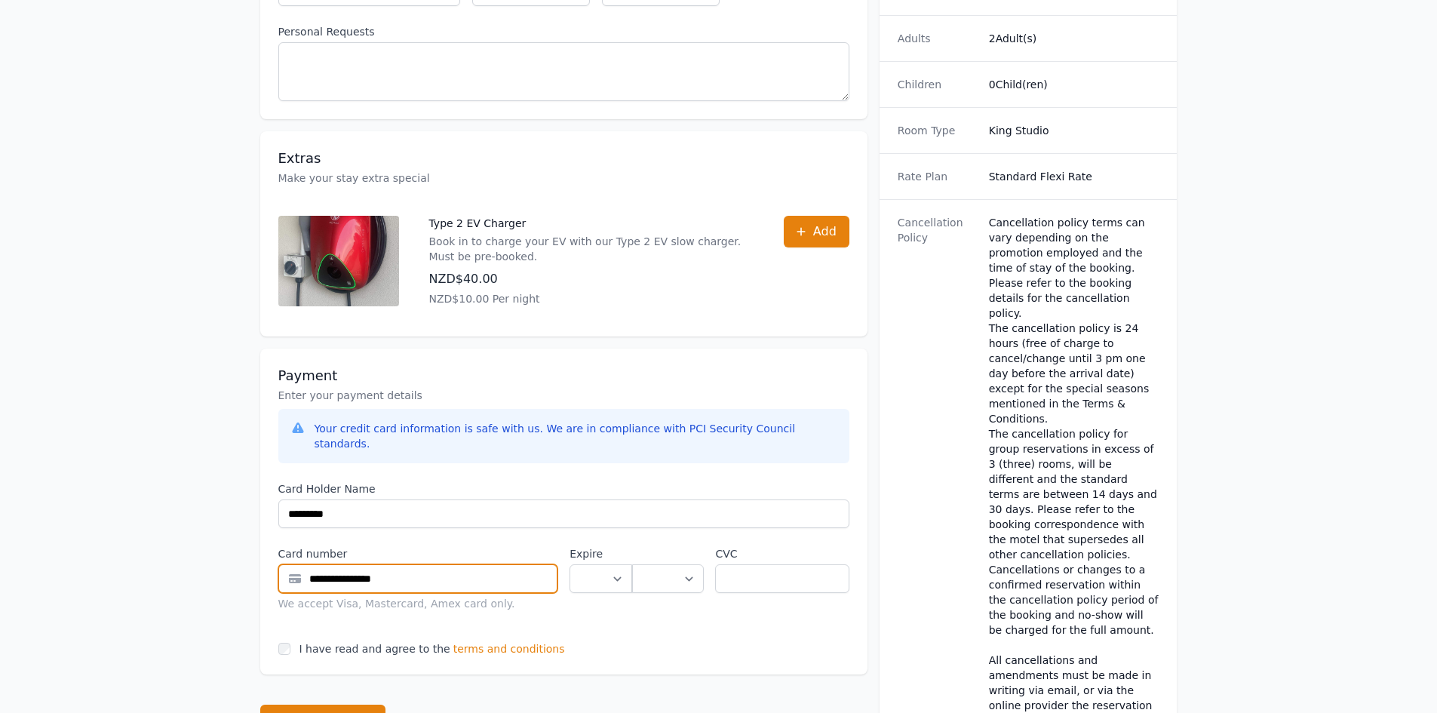  I want to click on button: Add, so click(816, 232).